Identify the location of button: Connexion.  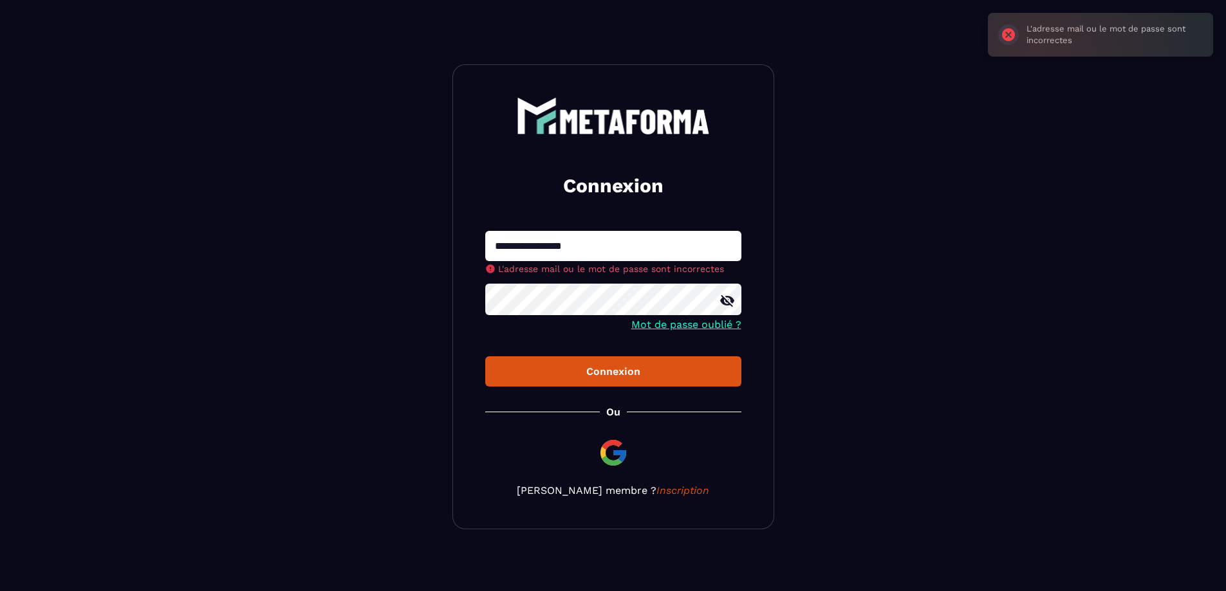
(613, 371).